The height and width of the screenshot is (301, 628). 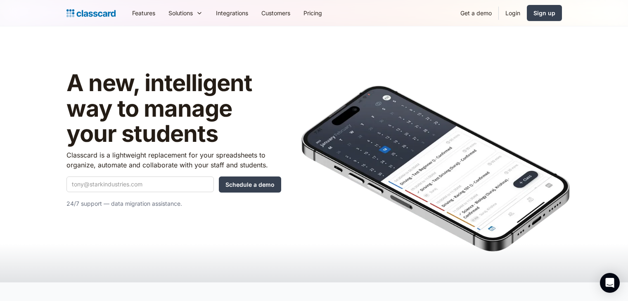 What do you see at coordinates (544, 13) in the screenshot?
I see `div: Sign up` at bounding box center [544, 13].